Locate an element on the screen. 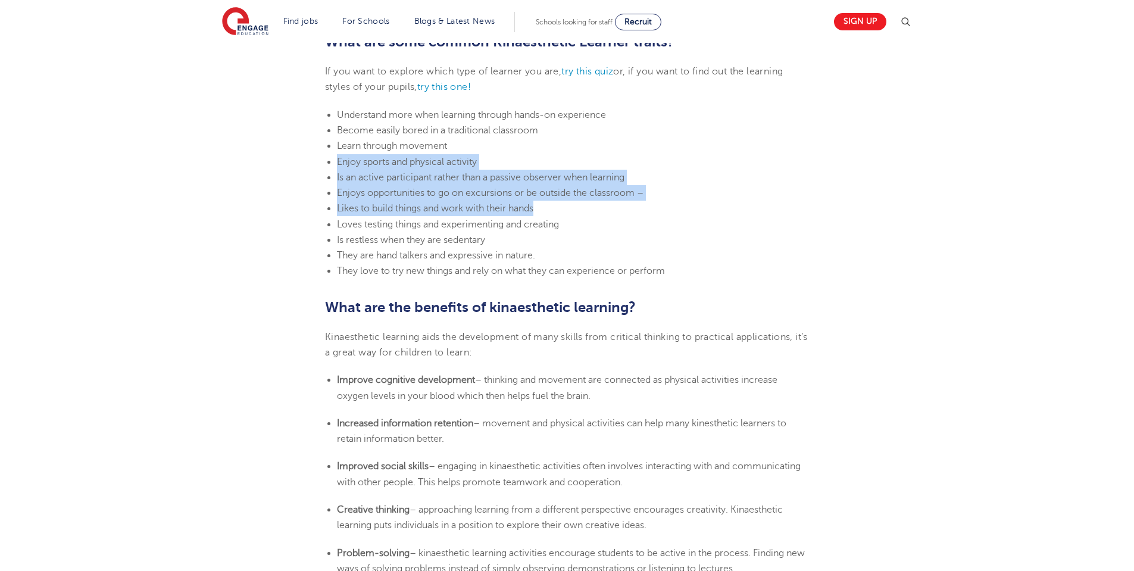  img: Engage Education is located at coordinates (245, 22).